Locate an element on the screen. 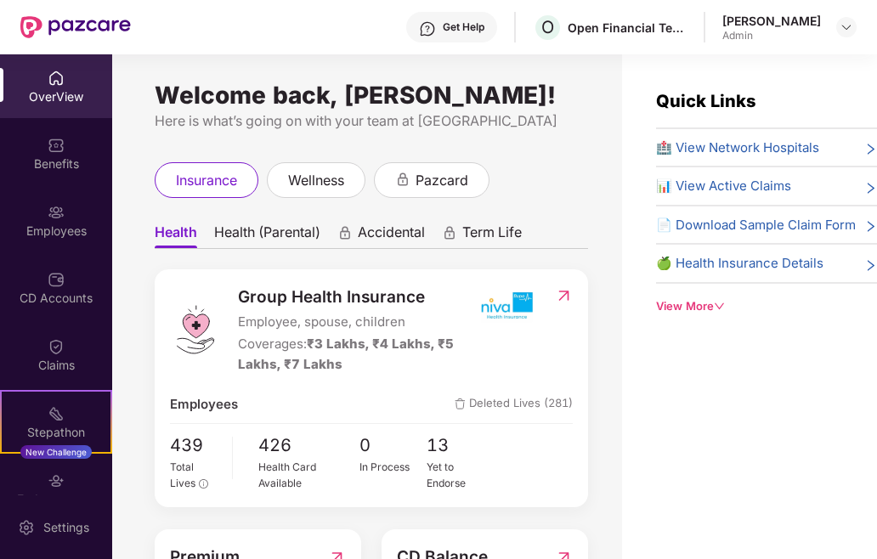 The image size is (877, 559). span: 426 is located at coordinates (308, 446).